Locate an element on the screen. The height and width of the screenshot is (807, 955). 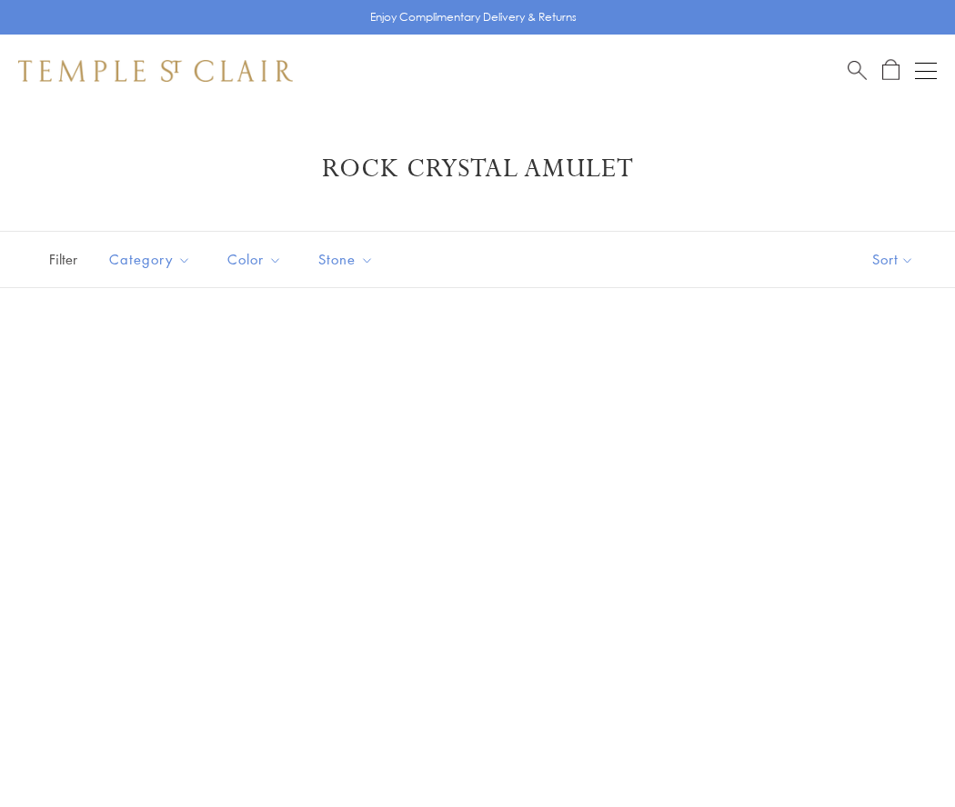
button: Open navigation is located at coordinates (925, 71).